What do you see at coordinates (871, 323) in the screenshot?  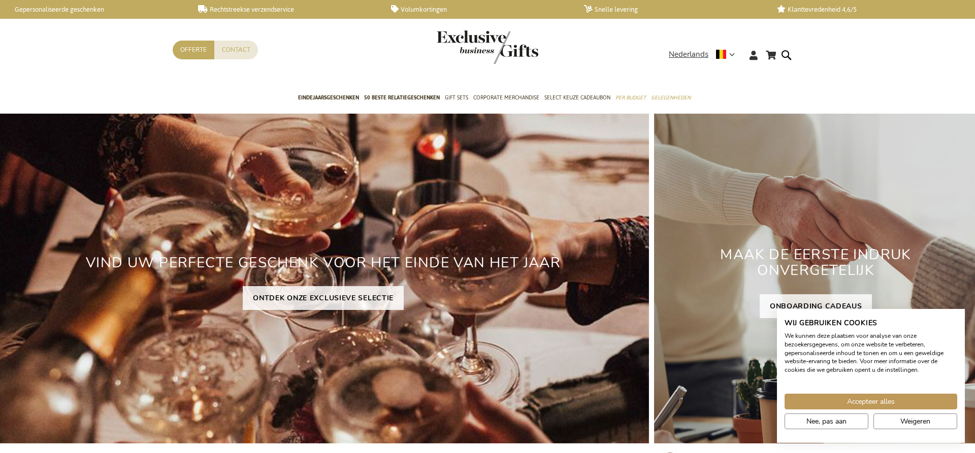 I see `h2: Wij gebruiken cookies` at bounding box center [871, 323].